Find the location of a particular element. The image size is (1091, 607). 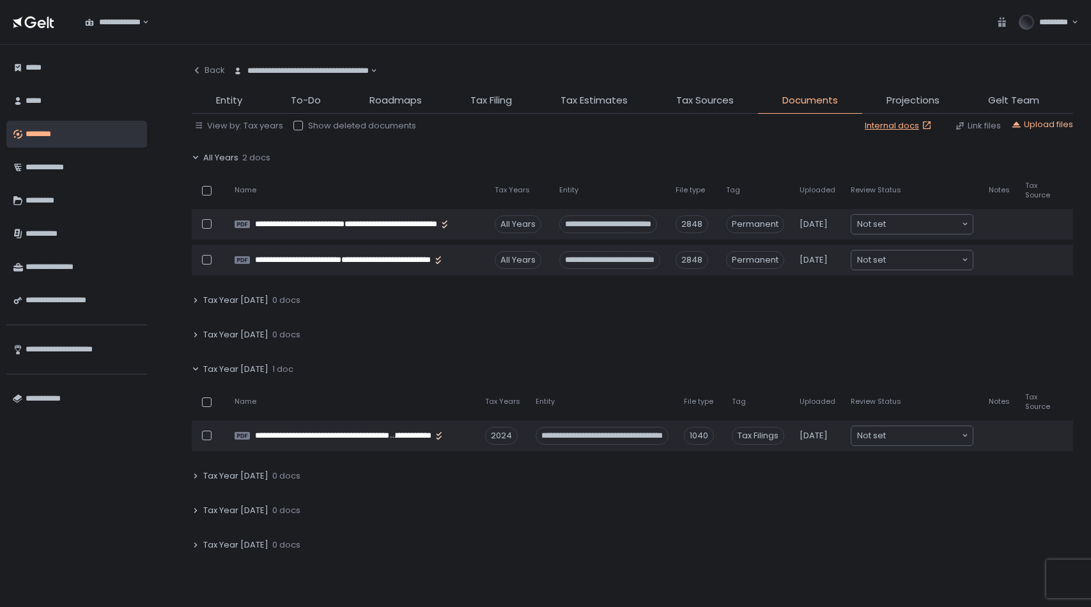

span: Tax Sources is located at coordinates (705, 100).